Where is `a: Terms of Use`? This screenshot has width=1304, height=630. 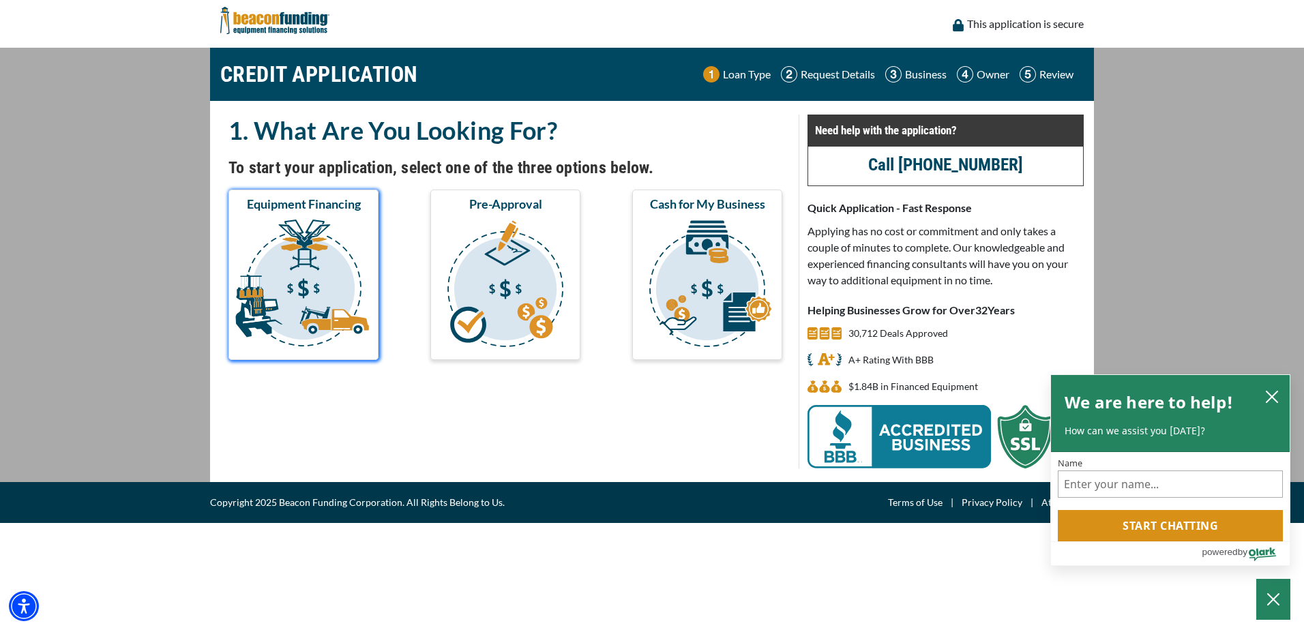 a: Terms of Use is located at coordinates (915, 503).